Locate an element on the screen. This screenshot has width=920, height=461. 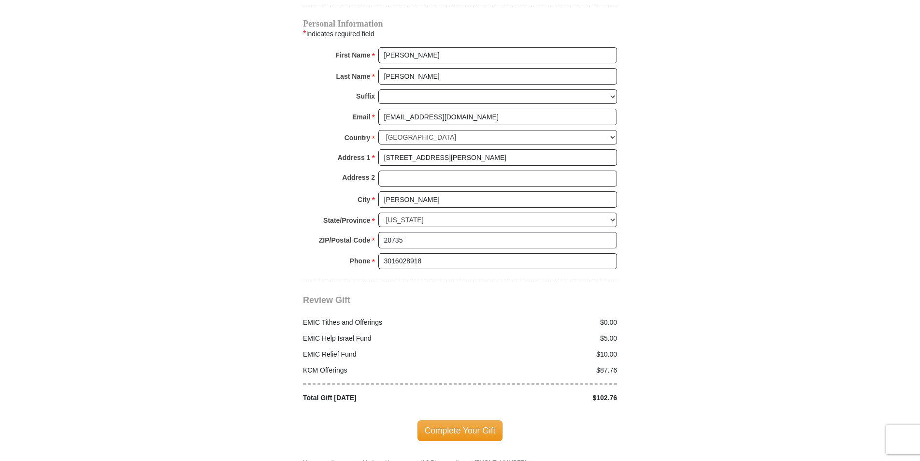
div: $5.00 is located at coordinates (541, 338).